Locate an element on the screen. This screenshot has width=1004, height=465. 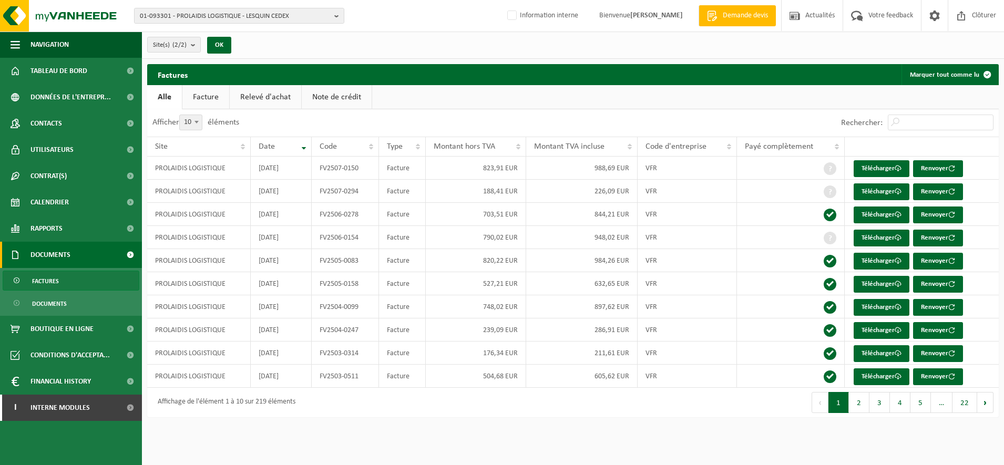
button: 1 is located at coordinates (838, 402).